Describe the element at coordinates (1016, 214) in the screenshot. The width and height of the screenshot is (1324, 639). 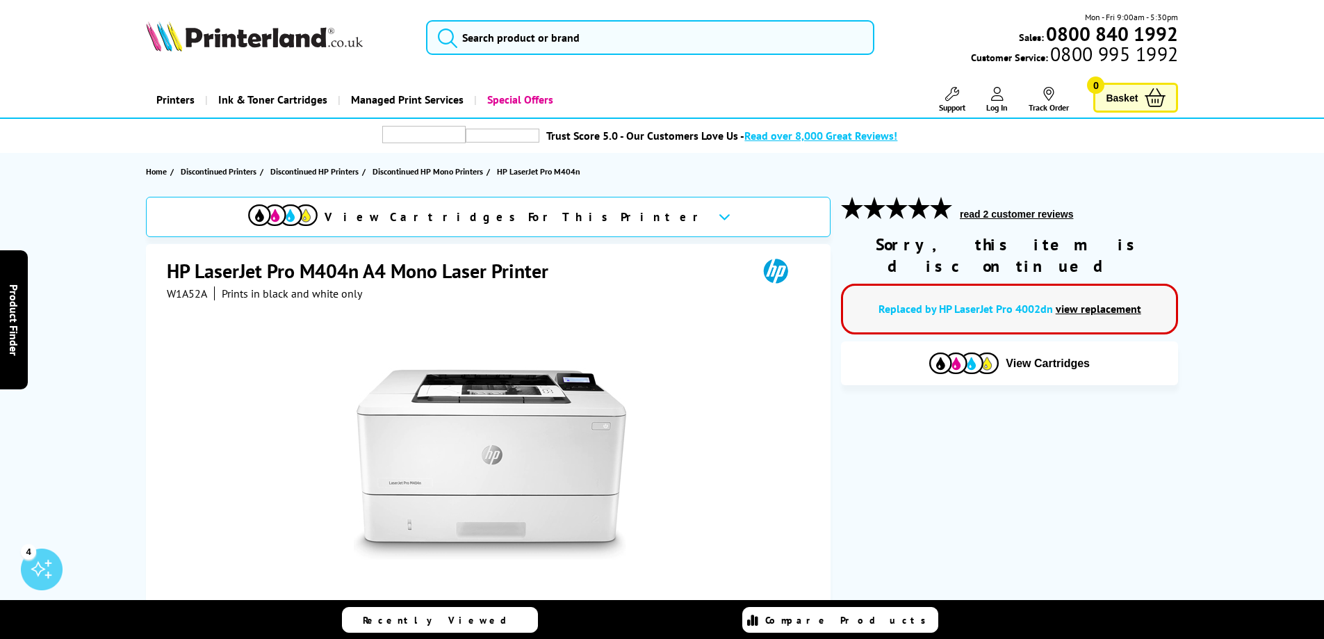
I see `button: read 2 customer reviews` at that location.